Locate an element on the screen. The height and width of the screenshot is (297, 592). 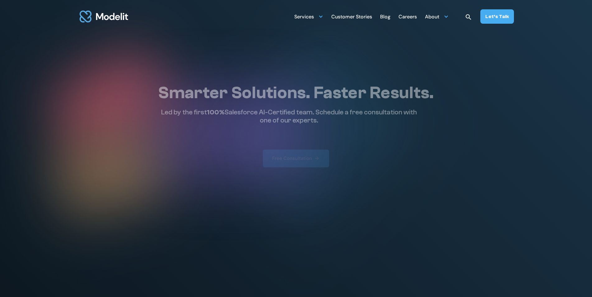
div: Blog is located at coordinates (385, 17).